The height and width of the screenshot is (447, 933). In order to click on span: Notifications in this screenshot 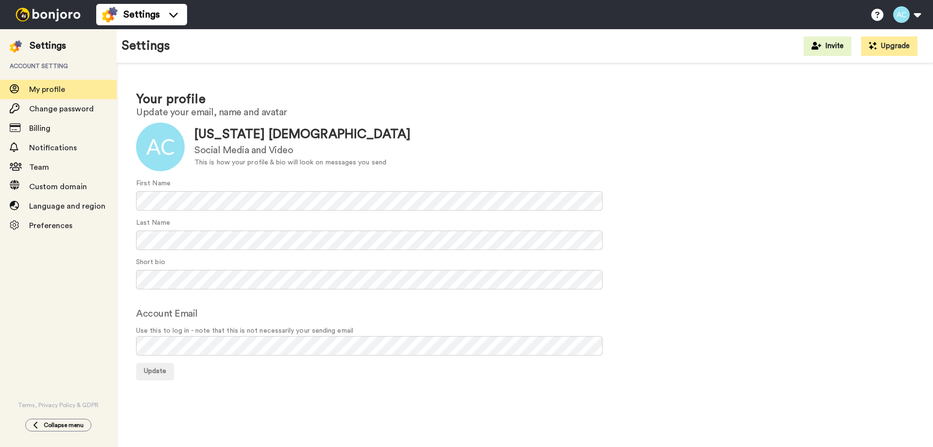, I will do `click(53, 148)`.